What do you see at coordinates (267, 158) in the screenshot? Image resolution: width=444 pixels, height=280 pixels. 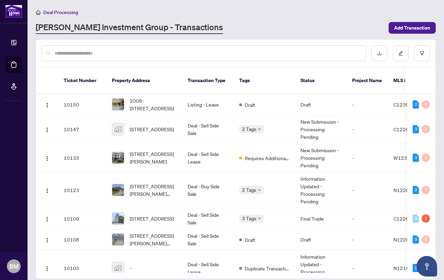 I see `span: Requires Additional Docs` at bounding box center [267, 158].